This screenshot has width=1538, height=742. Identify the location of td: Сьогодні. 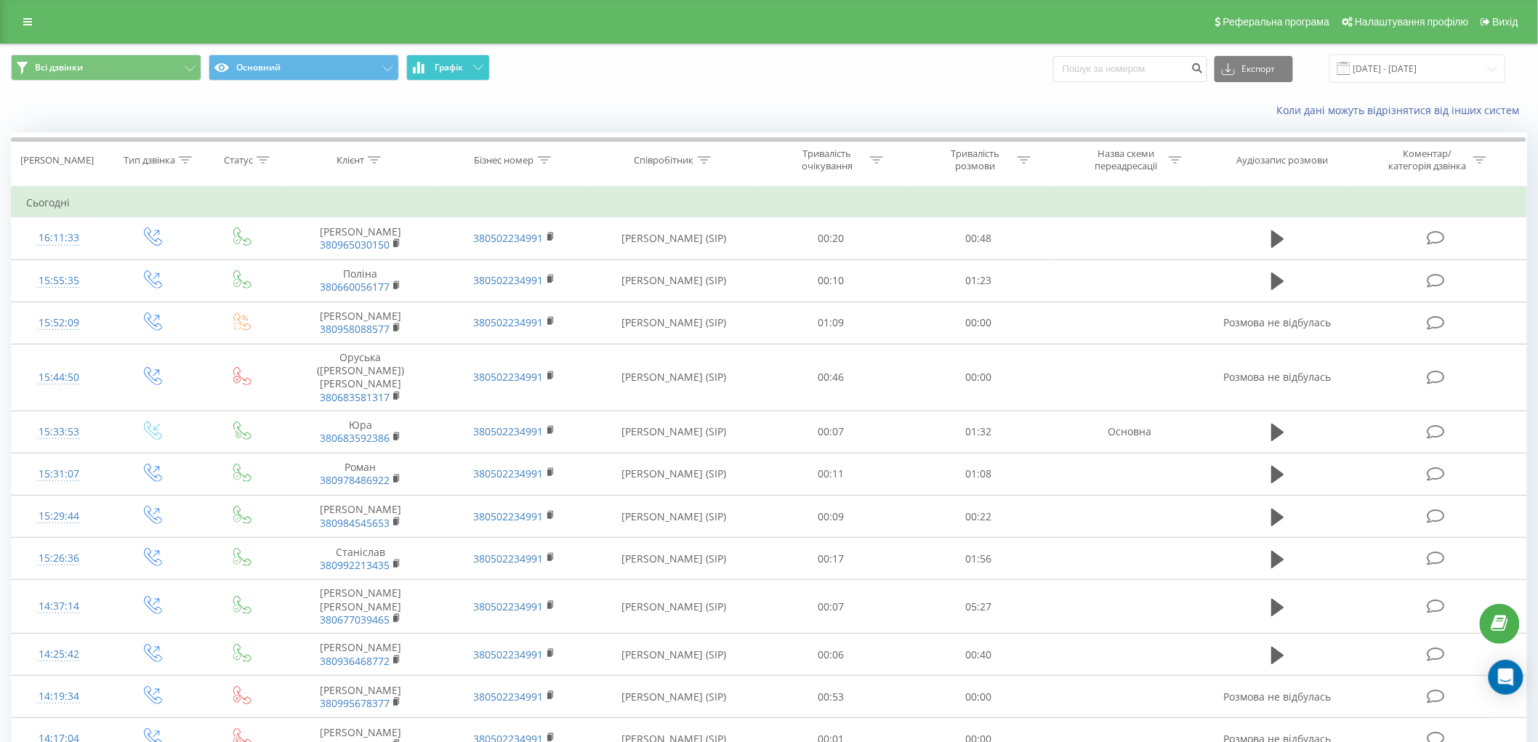
(769, 203).